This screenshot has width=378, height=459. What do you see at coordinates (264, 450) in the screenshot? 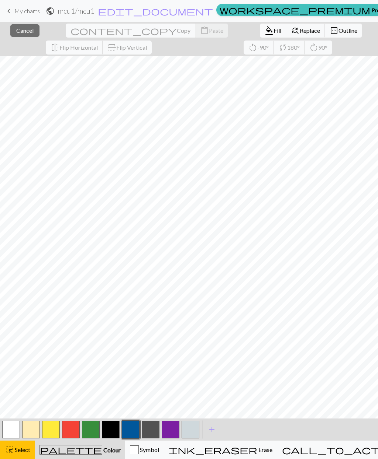
I see `span: Erase` at bounding box center [264, 450].